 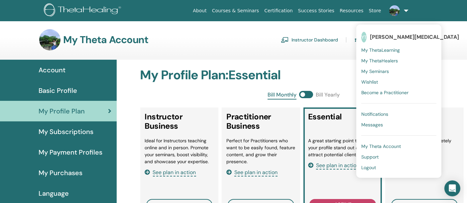 What do you see at coordinates (358, 40) in the screenshot?
I see `img: graduation-cap.svg` at bounding box center [358, 40].